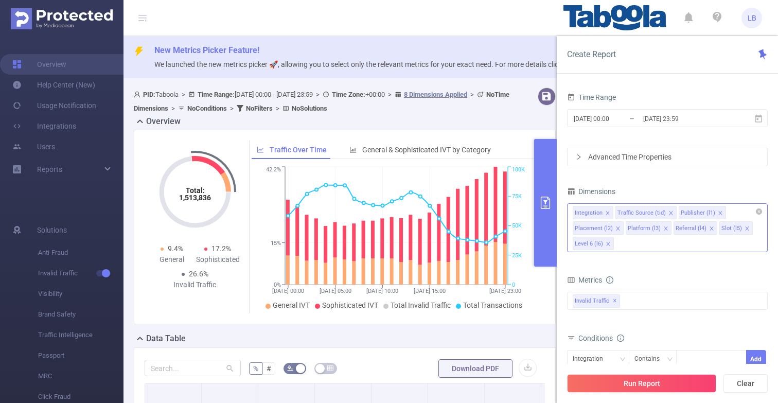 The image size is (778, 403). I want to click on i: icon: table, so click(330, 368).